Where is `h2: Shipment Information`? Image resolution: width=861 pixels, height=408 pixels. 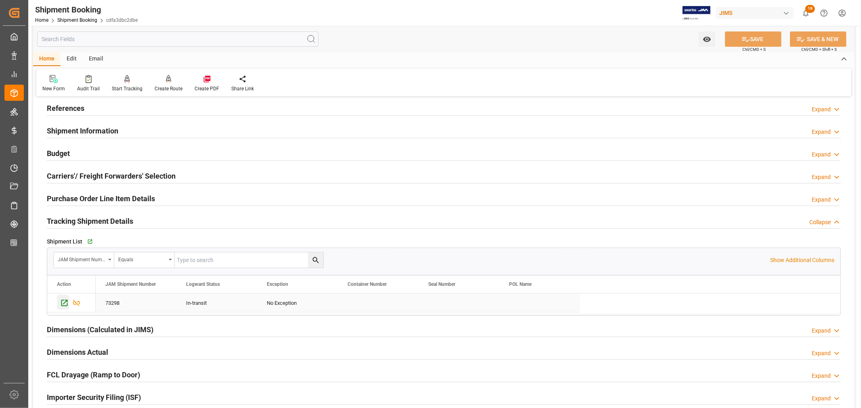
h2: Shipment Information is located at coordinates (82, 131).